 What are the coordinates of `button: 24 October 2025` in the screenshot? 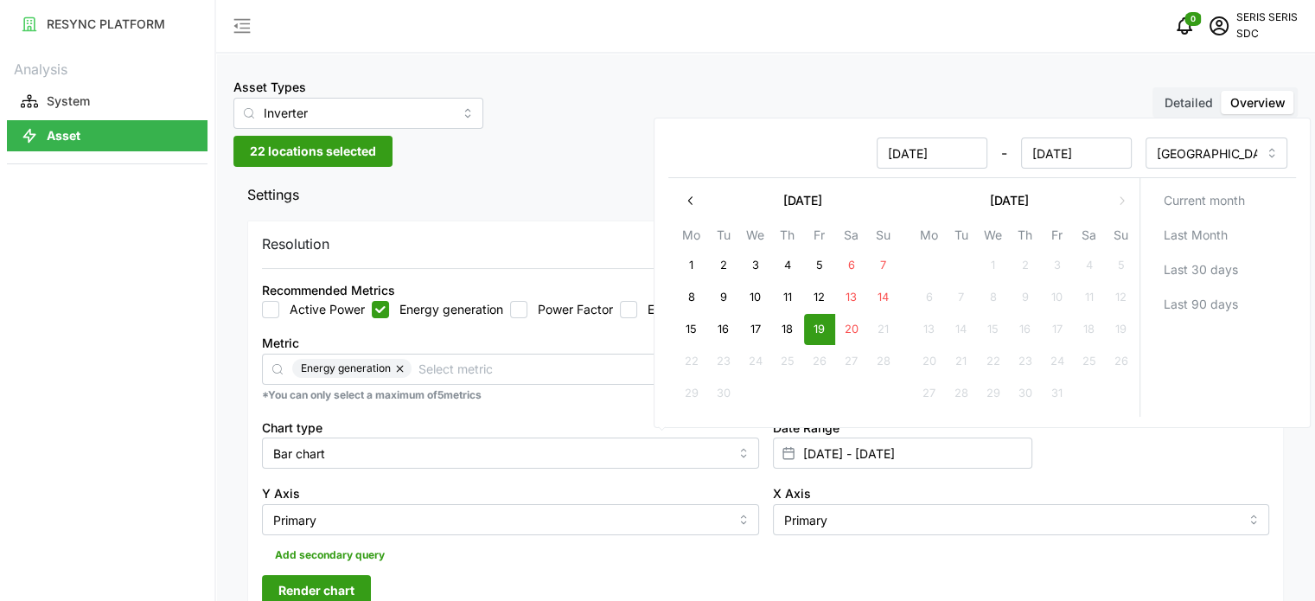 It's located at (1057, 362).